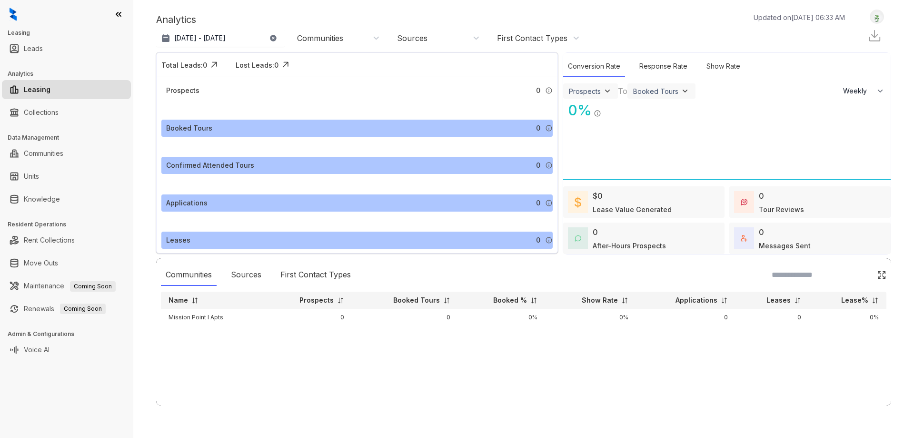  I want to click on p: Analytics, so click(176, 20).